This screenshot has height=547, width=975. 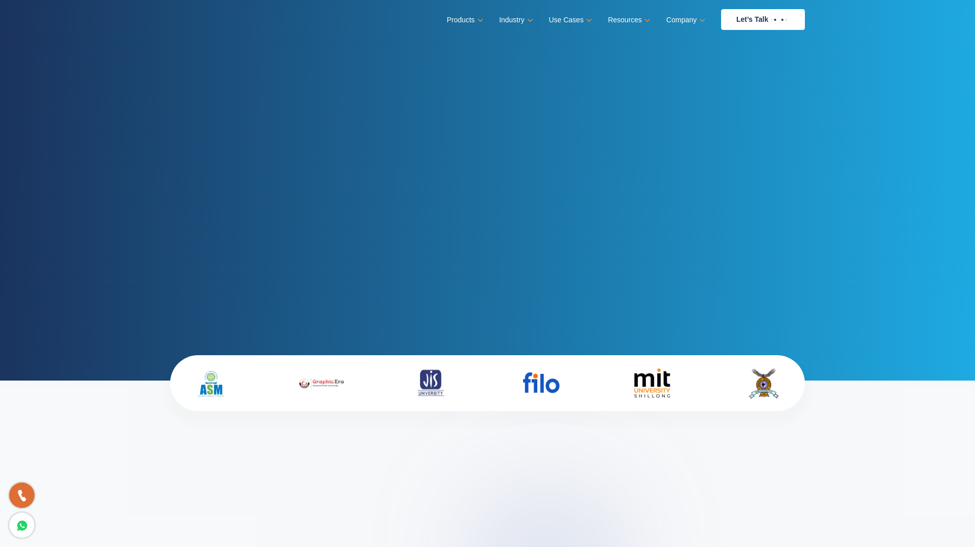 What do you see at coordinates (515, 20) in the screenshot?
I see `a: Industry` at bounding box center [515, 20].